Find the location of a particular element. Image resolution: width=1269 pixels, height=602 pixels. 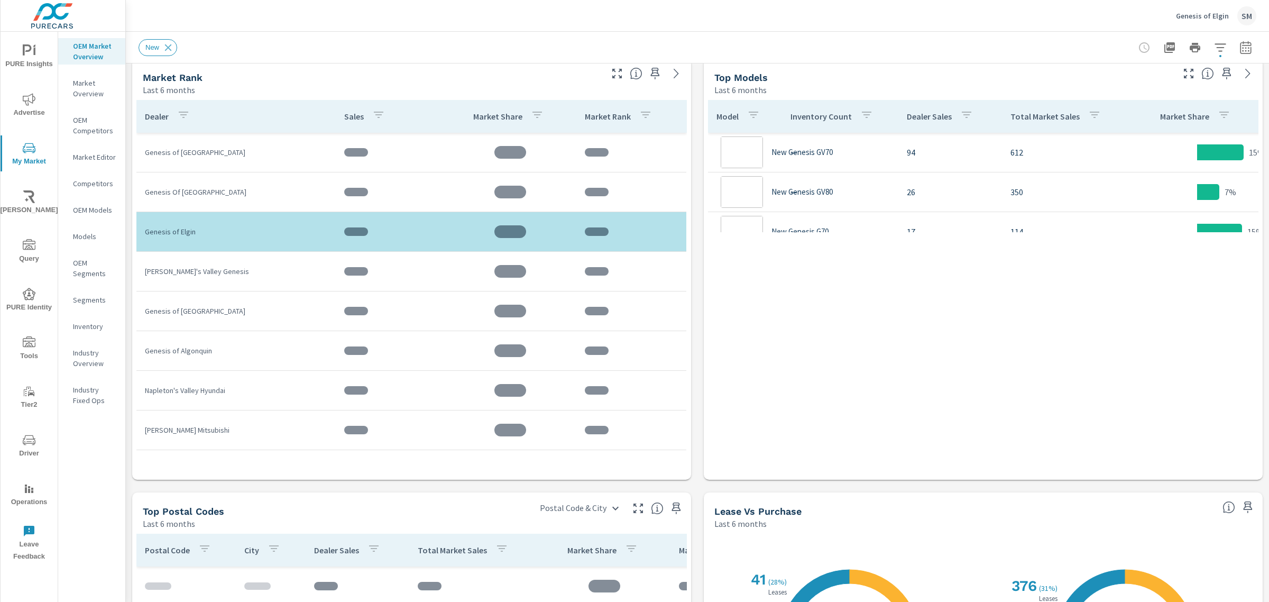

button: Apply Filters is located at coordinates (1221, 48).